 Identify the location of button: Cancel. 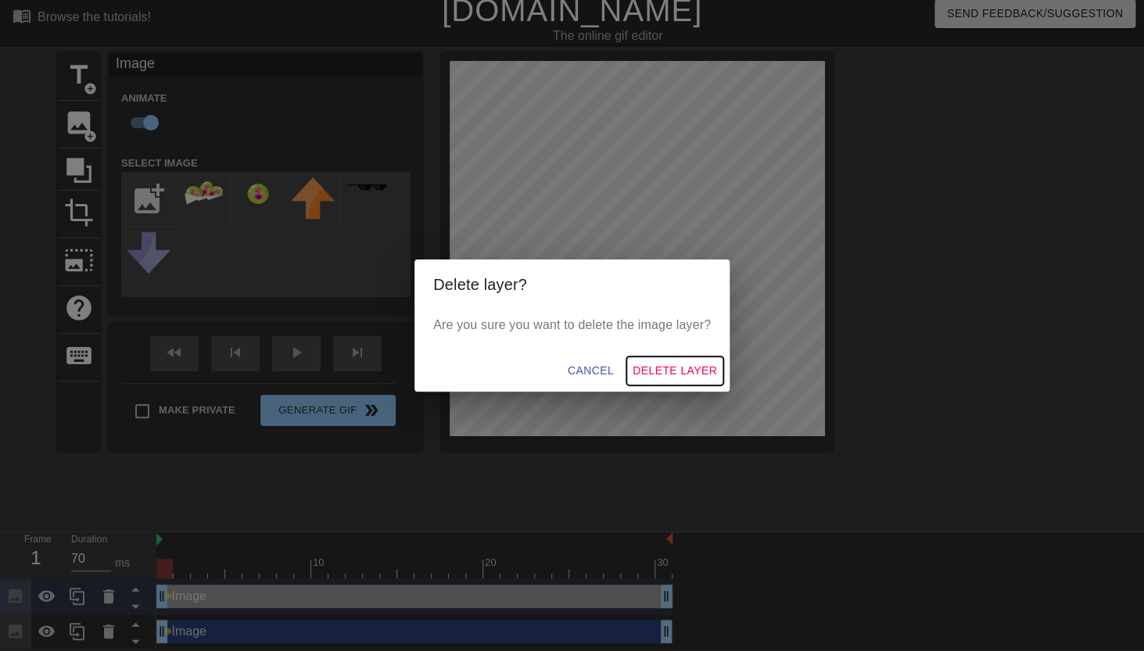
(590, 370).